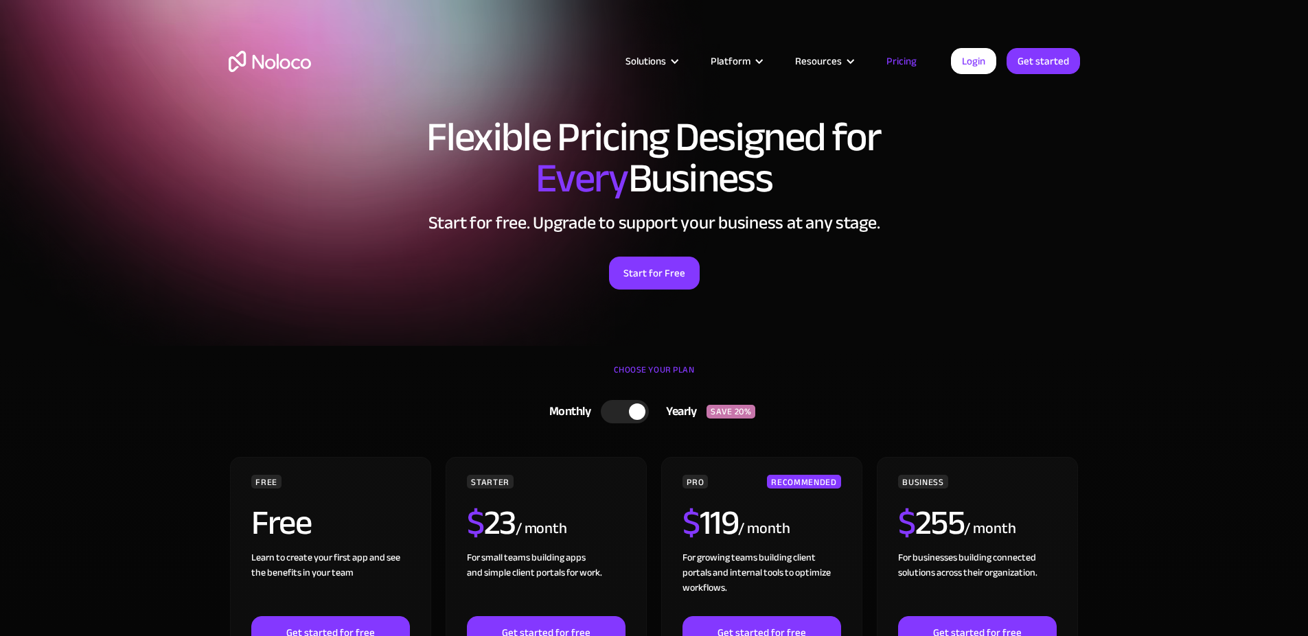  Describe the element at coordinates (491, 523) in the screenshot. I see `h2: 23` at that location.